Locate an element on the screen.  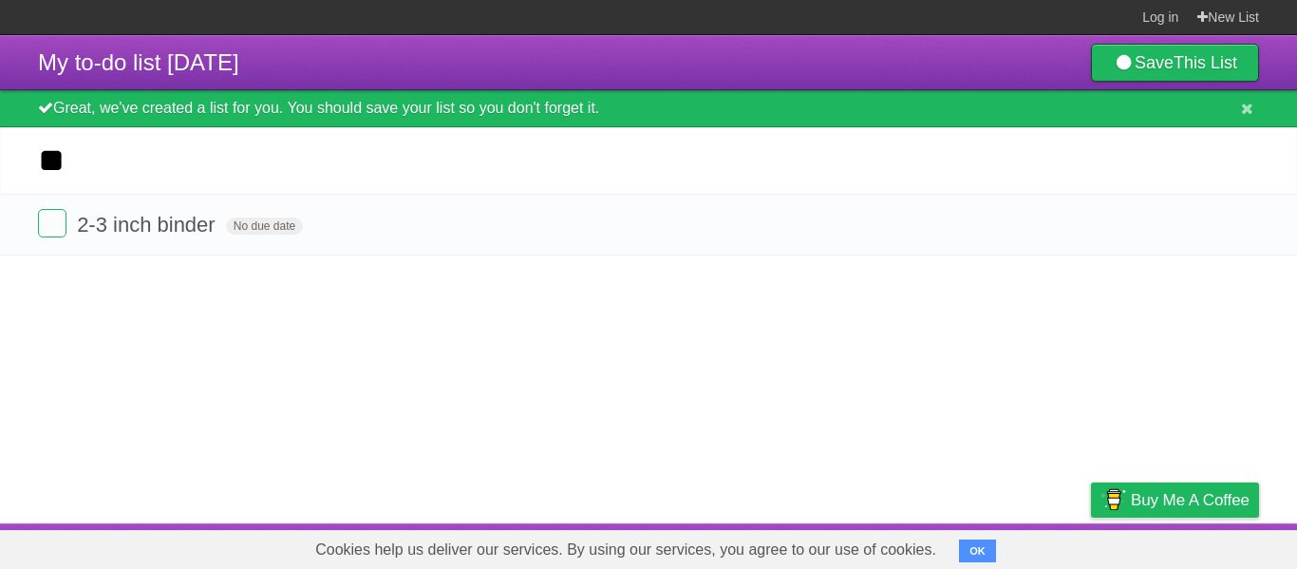
a: SaveThis List is located at coordinates (1174, 63).